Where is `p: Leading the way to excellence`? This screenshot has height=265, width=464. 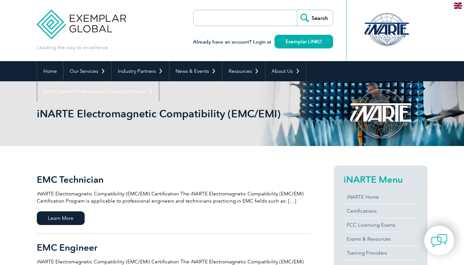 p: Leading the way to excellence is located at coordinates (72, 48).